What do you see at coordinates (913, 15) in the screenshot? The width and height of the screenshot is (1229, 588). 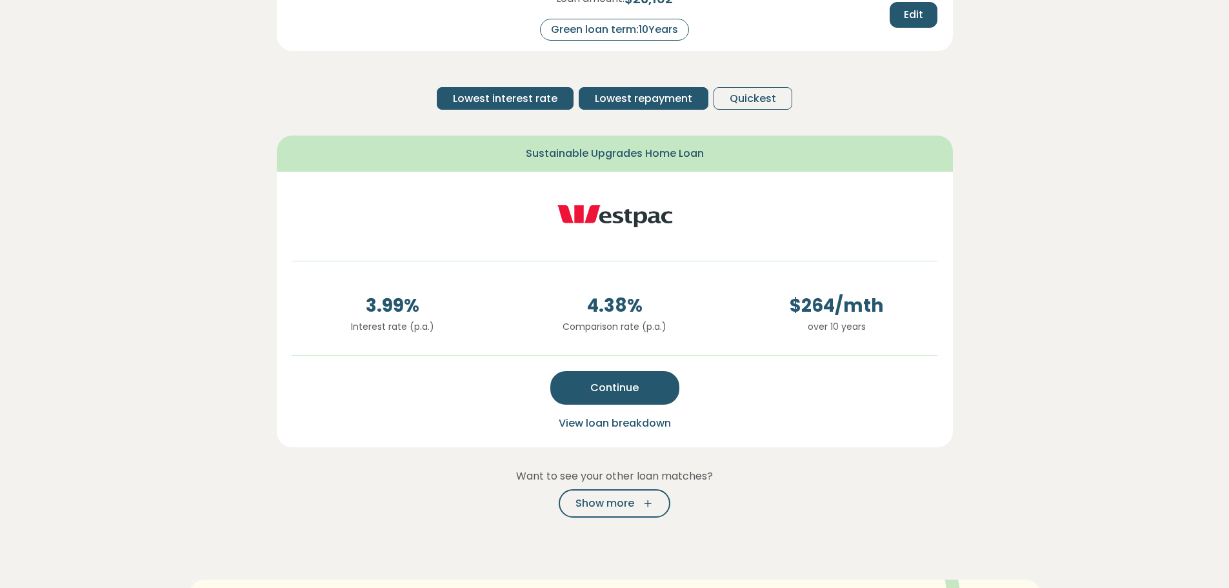 I see `span: Edit` at bounding box center [913, 15].